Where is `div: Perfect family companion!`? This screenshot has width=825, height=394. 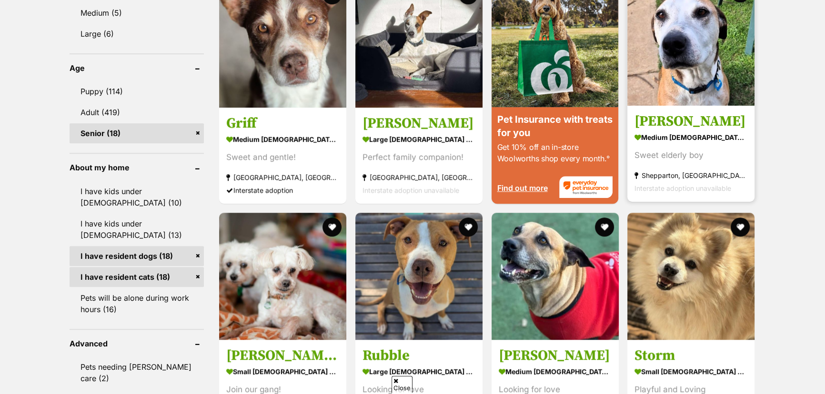 div: Perfect family companion! is located at coordinates (418, 157).